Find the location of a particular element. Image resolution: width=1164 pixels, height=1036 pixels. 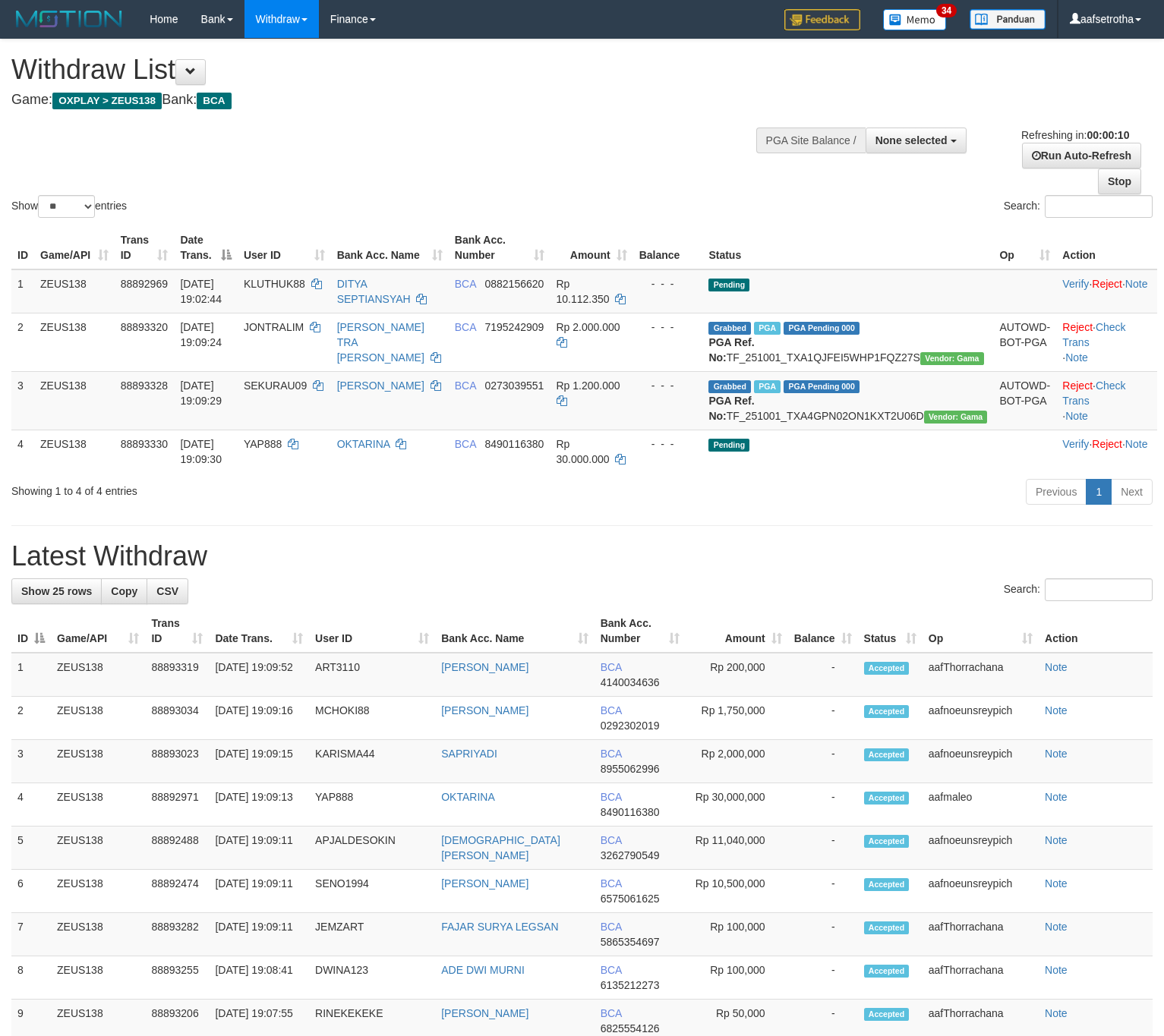

td: 4 is located at coordinates (31, 805).